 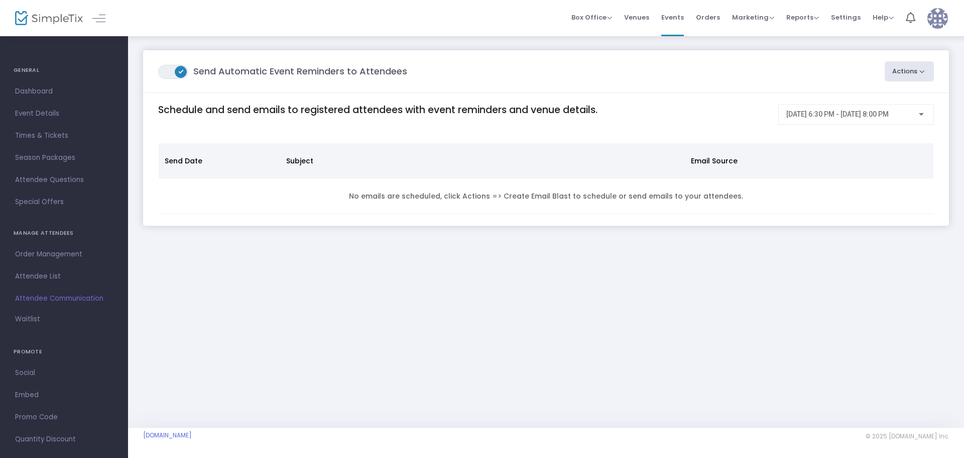 What do you see at coordinates (803, 17) in the screenshot?
I see `span: Reports` at bounding box center [803, 17].